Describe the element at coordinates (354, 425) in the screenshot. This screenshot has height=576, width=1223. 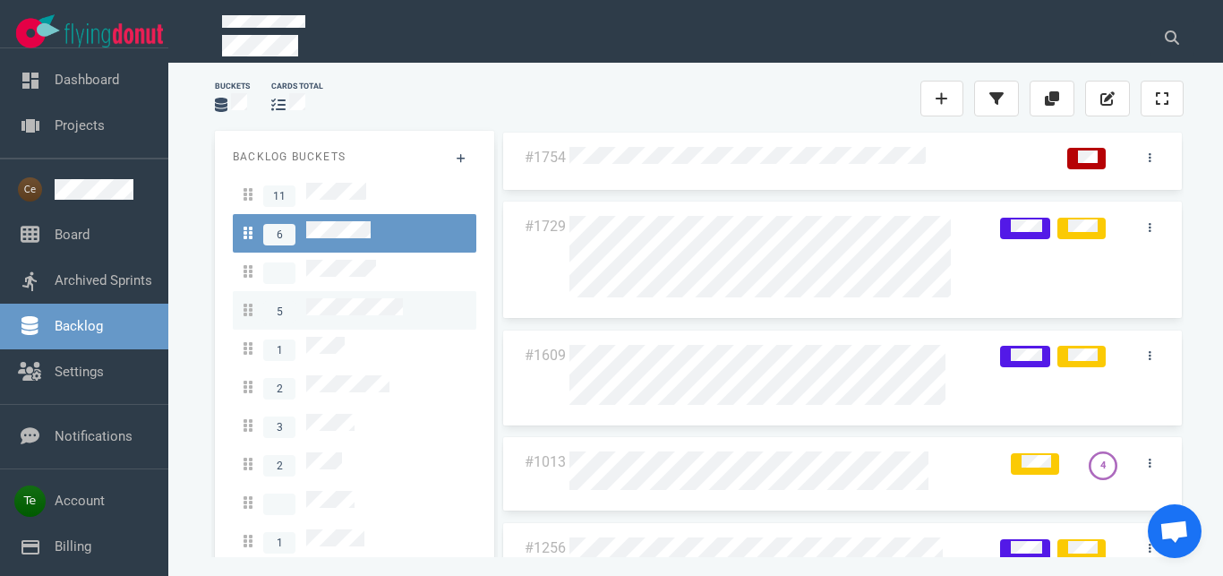
I see `a: 3` at that location.